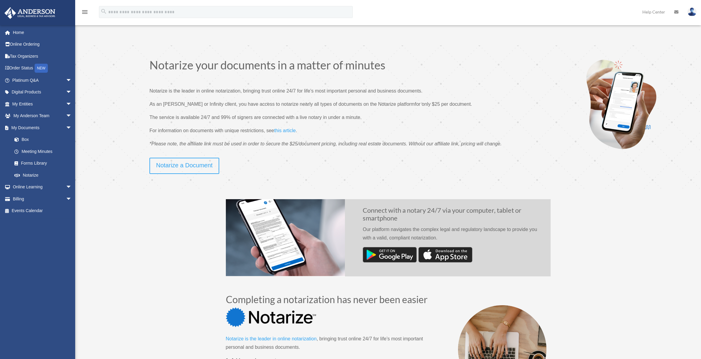 Image resolution: width=701 pixels, height=359 pixels. I want to click on a: Digital Productsarrow_drop_down, so click(42, 92).